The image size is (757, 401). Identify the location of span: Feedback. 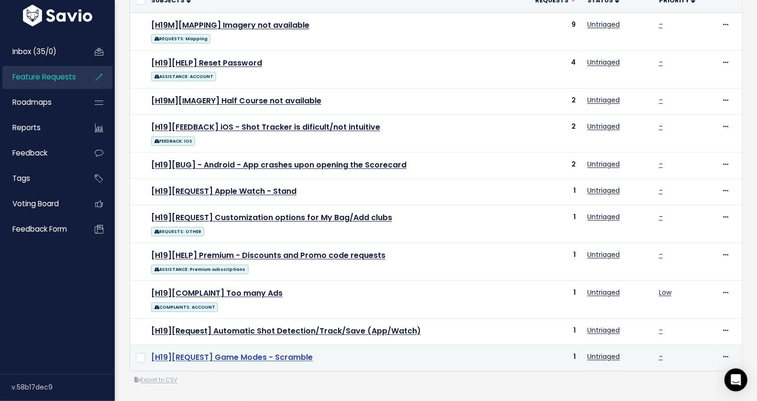
(30, 153).